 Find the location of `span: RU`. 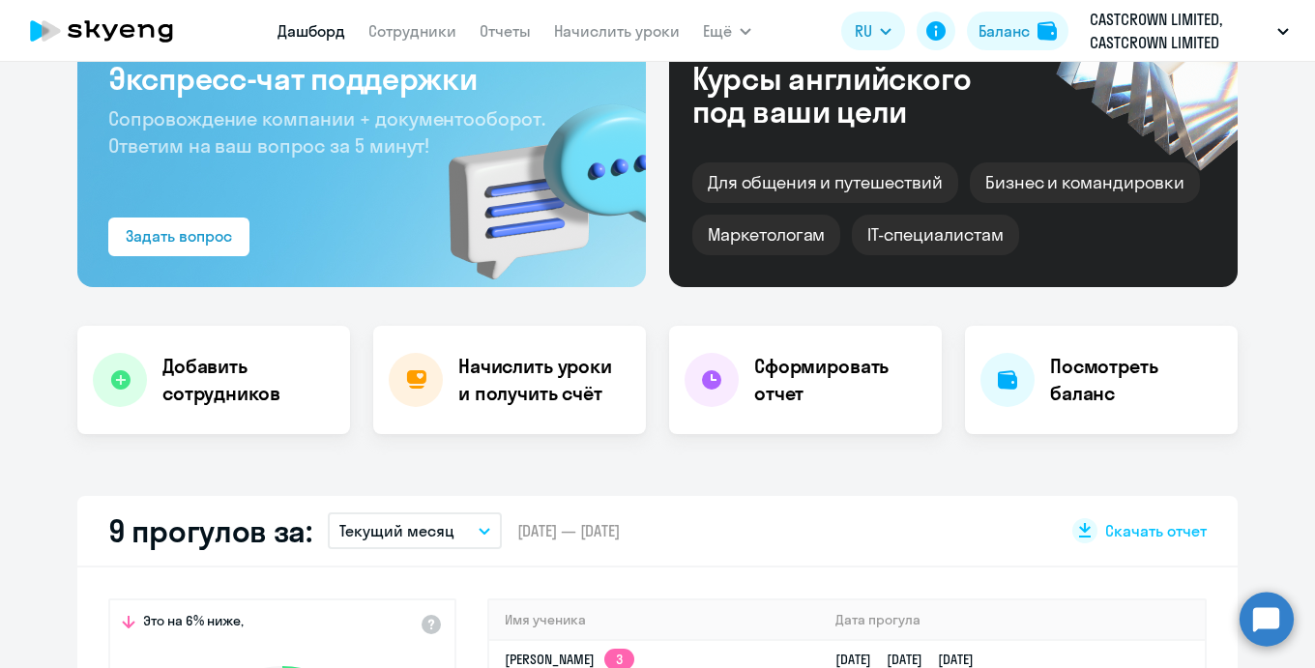

span: RU is located at coordinates (864, 31).